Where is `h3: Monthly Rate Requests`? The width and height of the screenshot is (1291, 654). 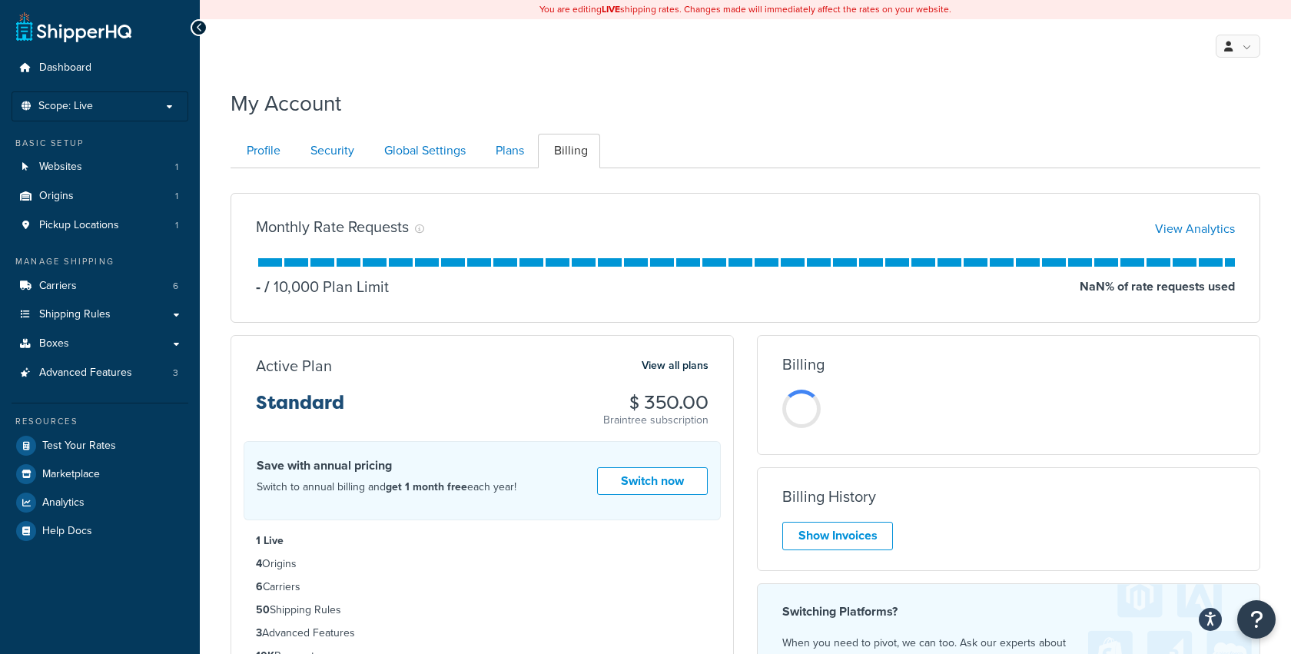
h3: Monthly Rate Requests is located at coordinates (332, 227).